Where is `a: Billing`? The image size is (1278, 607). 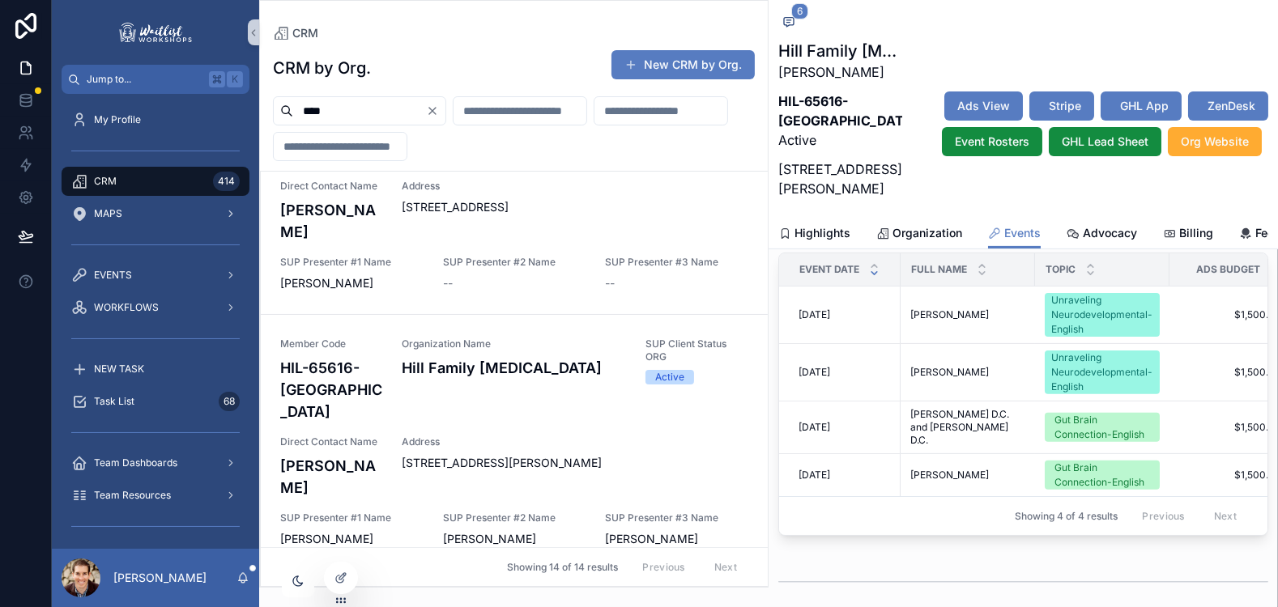 a: Billing is located at coordinates (1188, 235).